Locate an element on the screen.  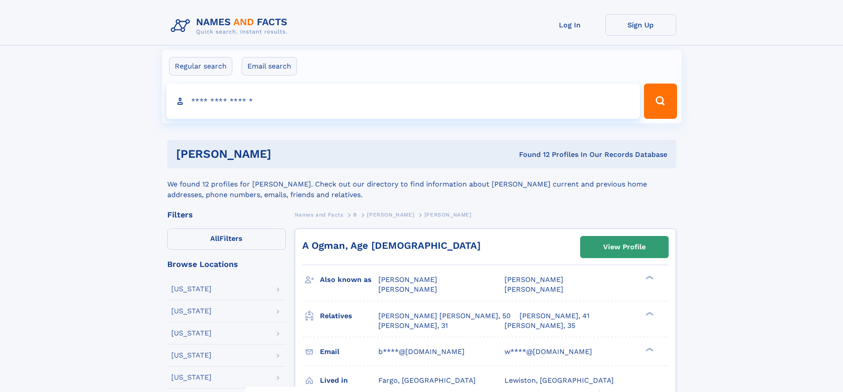
h3: Lived in is located at coordinates (349, 381).